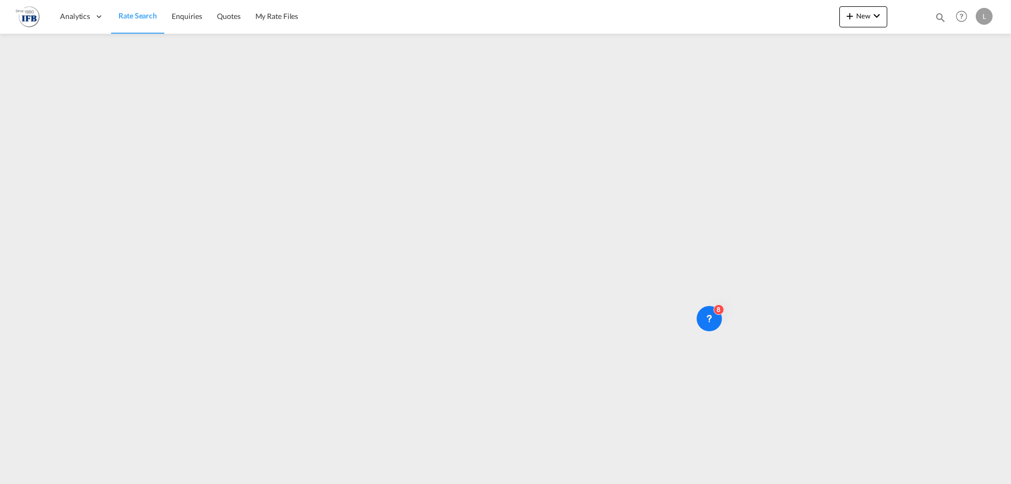 This screenshot has width=1011, height=484. Describe the element at coordinates (863, 17) in the screenshot. I see `button: icon-plus 400-fgNewicon-chevron-down` at that location.